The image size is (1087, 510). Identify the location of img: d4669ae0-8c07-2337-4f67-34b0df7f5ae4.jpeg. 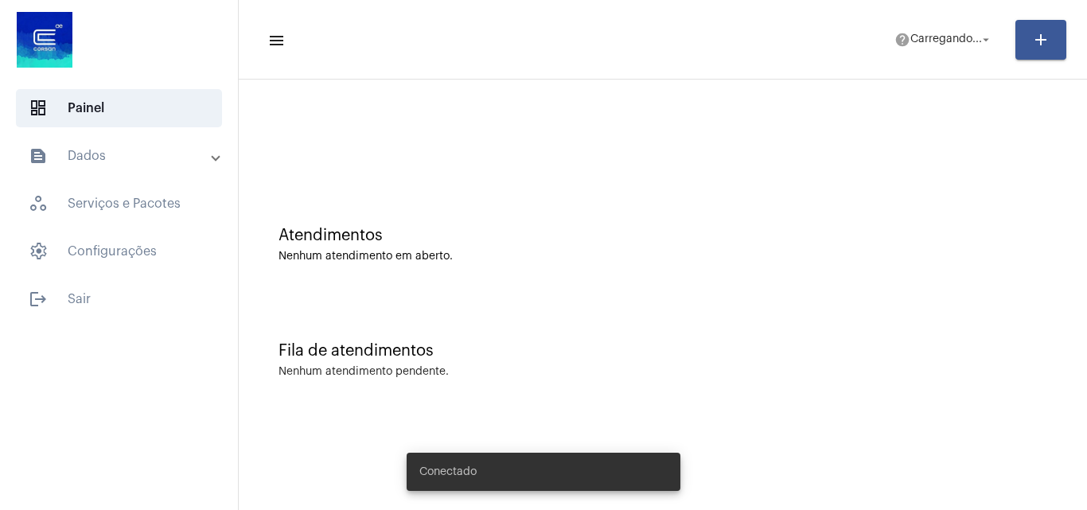
(45, 40).